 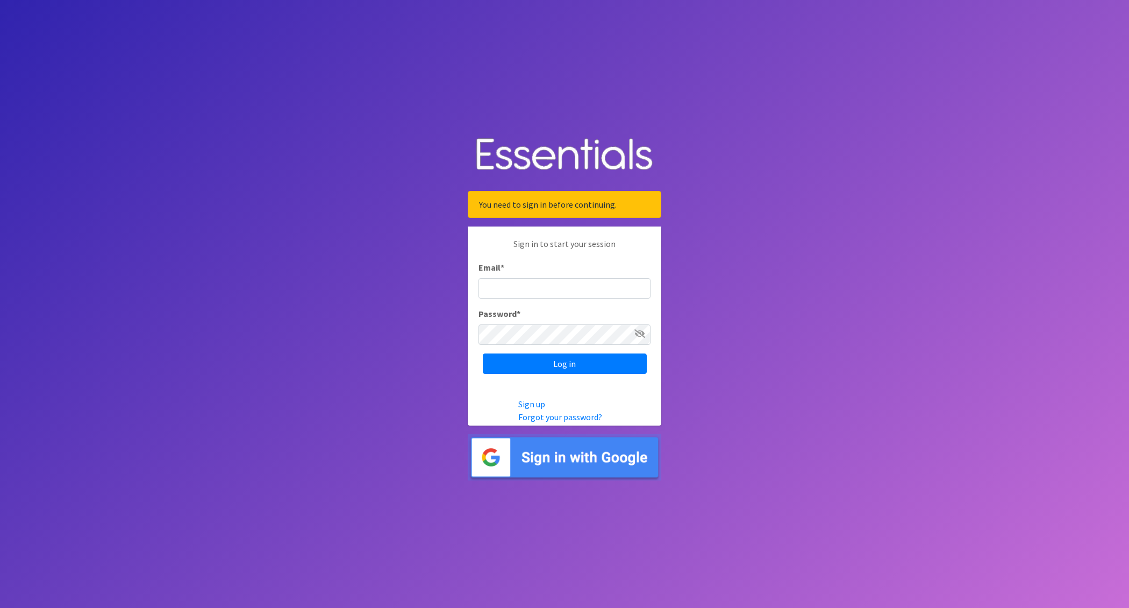 I want to click on label: Password, so click(x=500, y=314).